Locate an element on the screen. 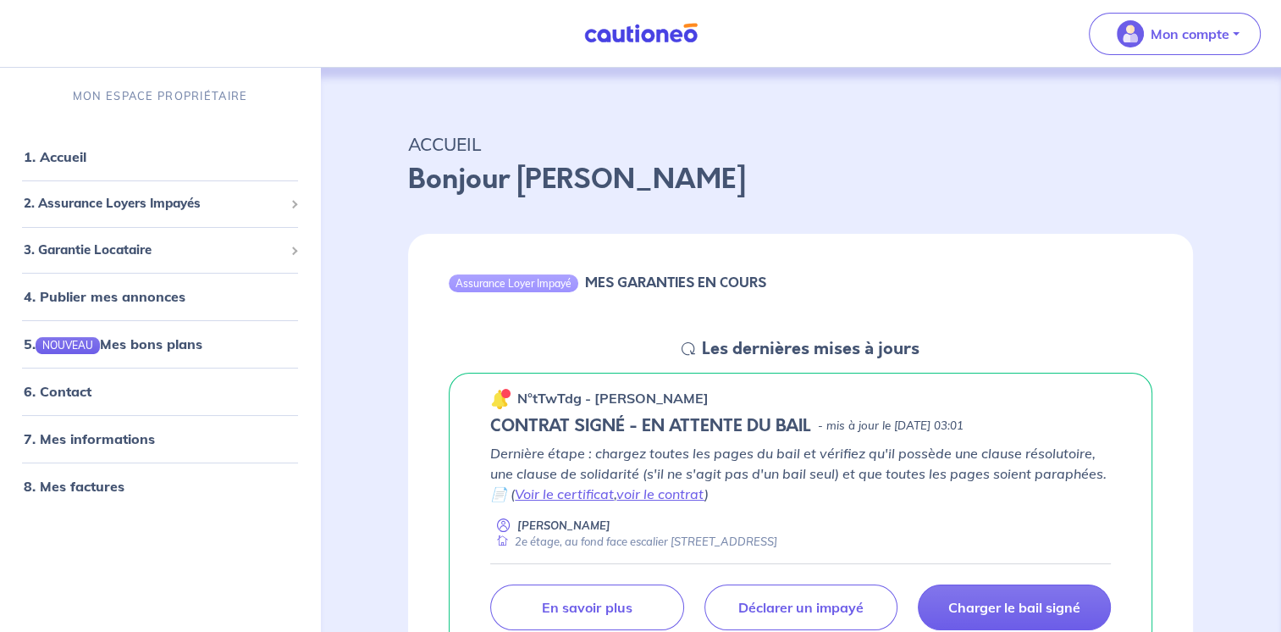 The image size is (1281, 632). div: Assurance Loyer Impayé is located at coordinates (513, 283).